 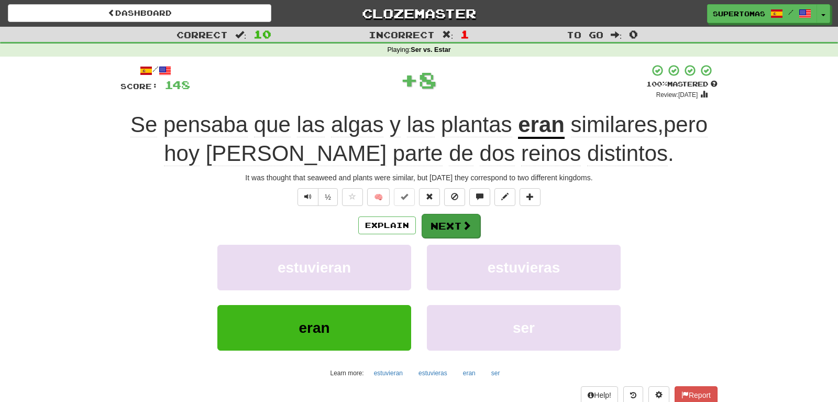 I want to click on span: Incorrect, so click(x=402, y=35).